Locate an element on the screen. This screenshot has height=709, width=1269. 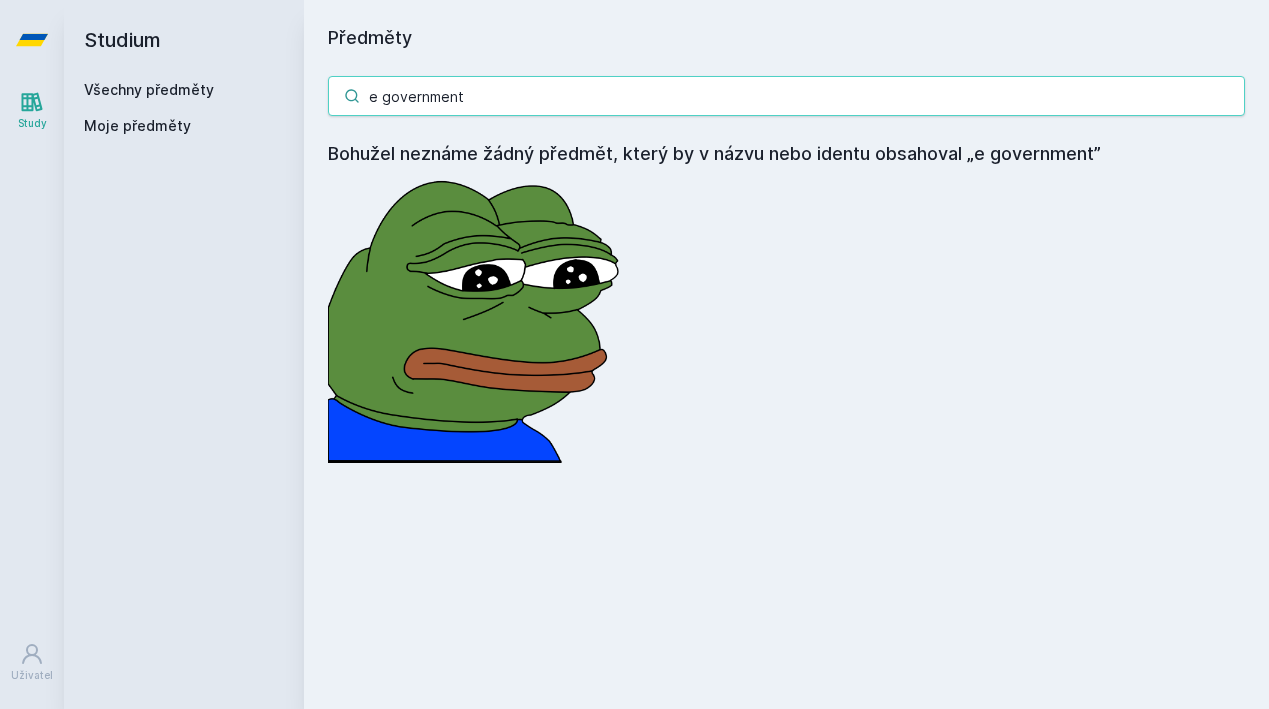
a: Uživatel is located at coordinates (32, 662).